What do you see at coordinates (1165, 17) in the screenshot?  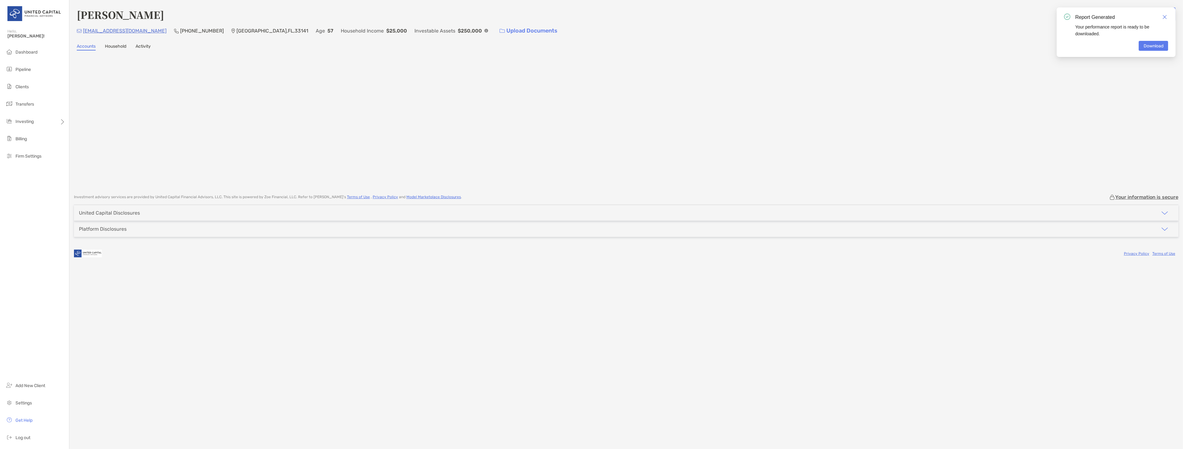 I see `a: Close` at bounding box center [1165, 17].